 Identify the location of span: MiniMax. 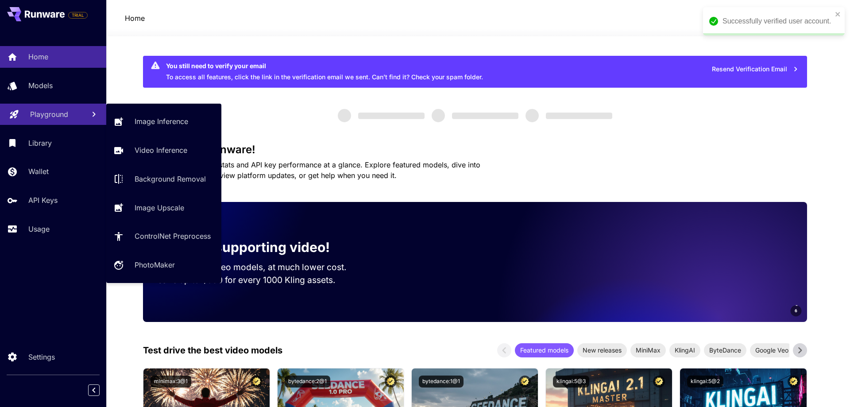
(648, 350).